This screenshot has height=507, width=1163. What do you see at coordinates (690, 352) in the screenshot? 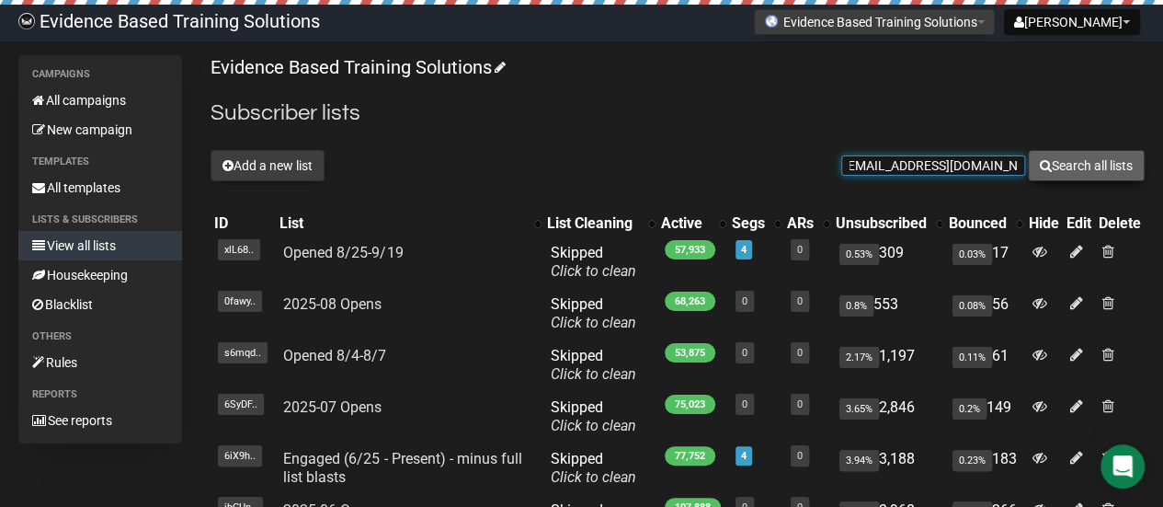
I see `span: 53,875` at bounding box center [690, 352].